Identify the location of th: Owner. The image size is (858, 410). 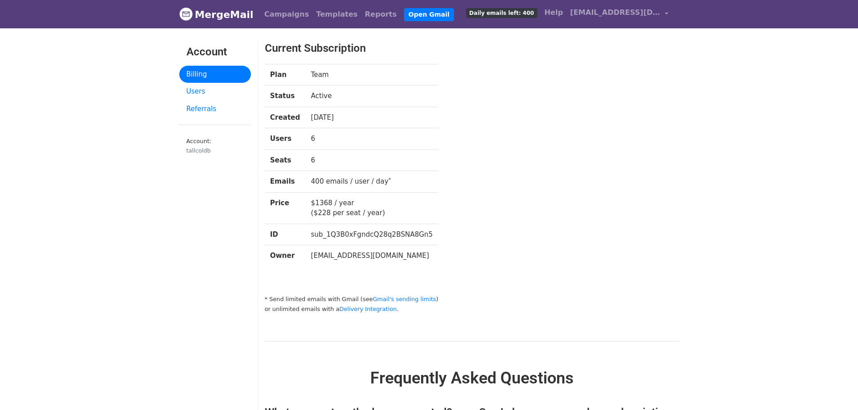
(285, 256).